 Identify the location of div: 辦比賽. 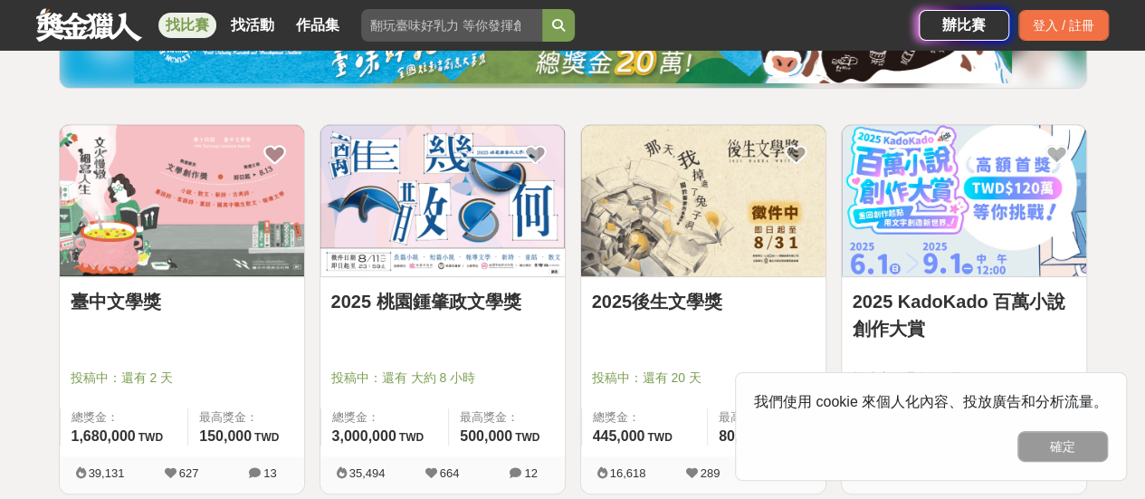
(964, 25).